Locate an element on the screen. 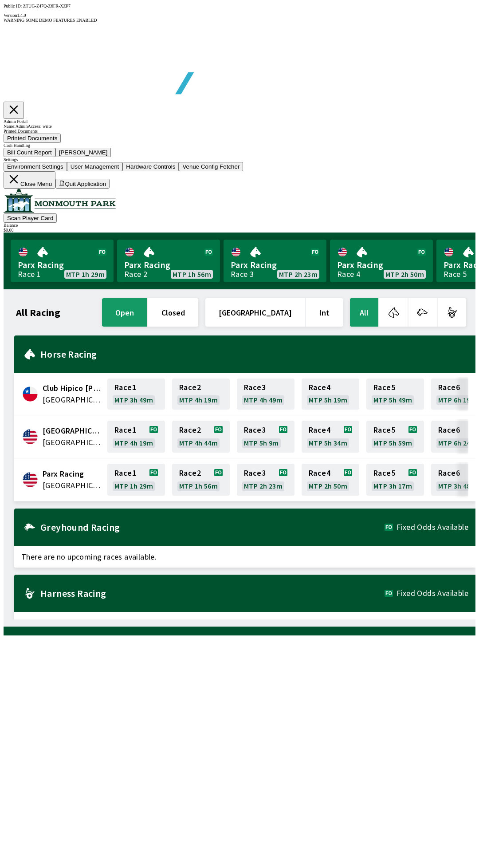 The image size is (479, 852). button: Quit Application is located at coordinates (83, 184).